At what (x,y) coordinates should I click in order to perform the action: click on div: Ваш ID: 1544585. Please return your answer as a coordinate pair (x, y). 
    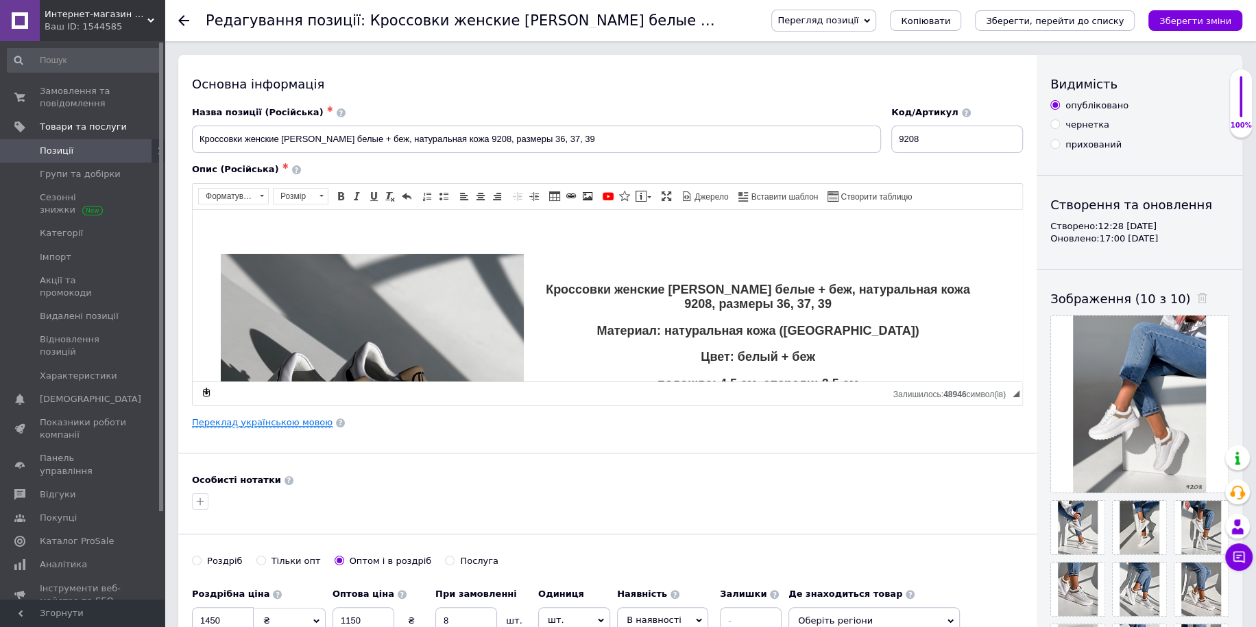
    Looking at the image, I should click on (104, 27).